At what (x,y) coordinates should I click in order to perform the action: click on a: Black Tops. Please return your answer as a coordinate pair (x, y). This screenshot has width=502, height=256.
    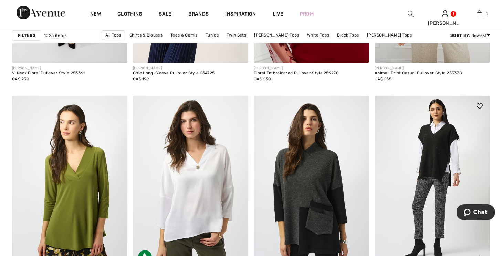
    Looking at the image, I should click on (348, 35).